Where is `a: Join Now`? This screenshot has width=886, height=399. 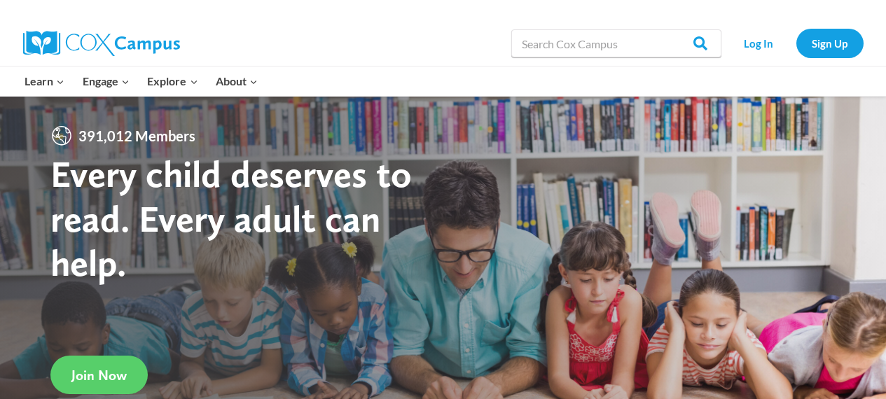 a: Join Now is located at coordinates (99, 375).